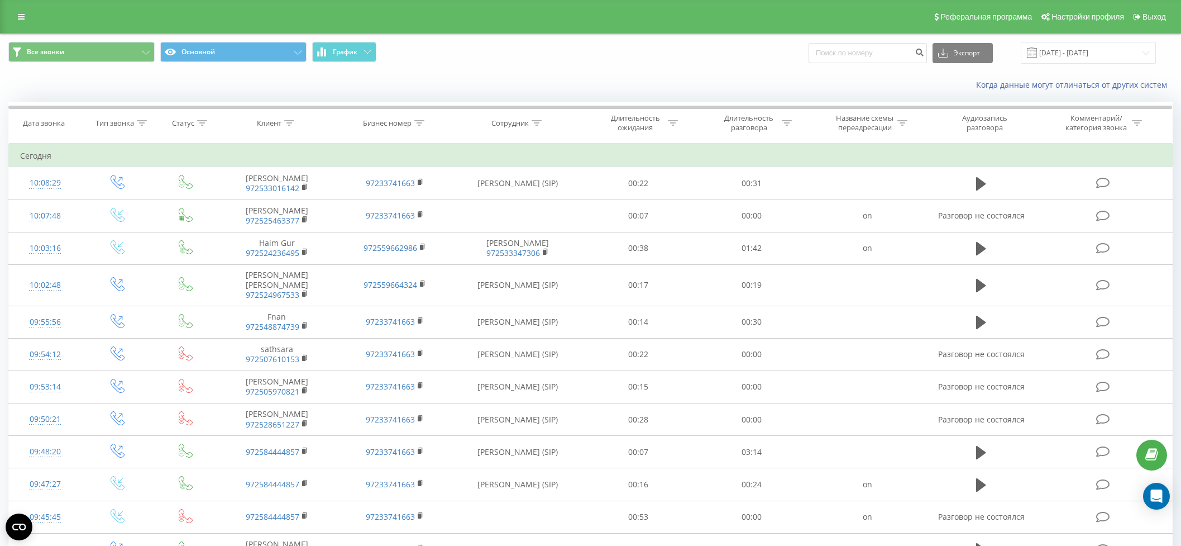  Describe the element at coordinates (1075, 84) in the screenshot. I see `a: Когда данные могут отличаться от других систем` at that location.